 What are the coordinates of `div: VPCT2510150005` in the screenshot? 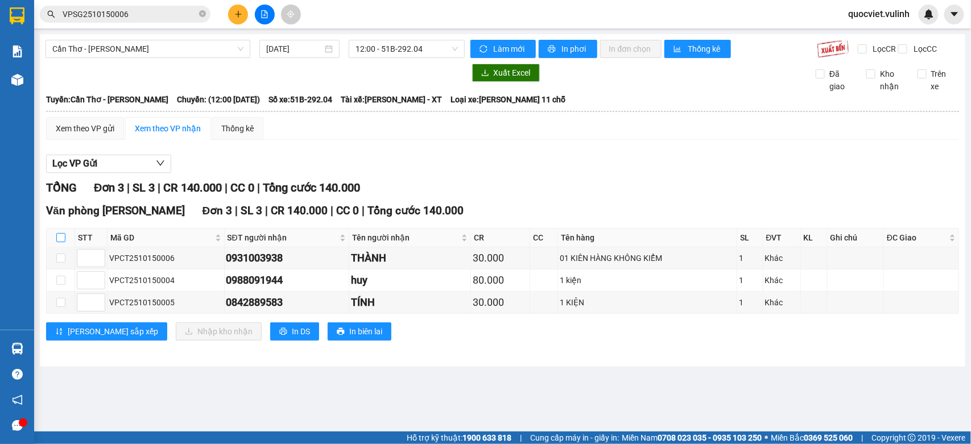 It's located at (166, 303).